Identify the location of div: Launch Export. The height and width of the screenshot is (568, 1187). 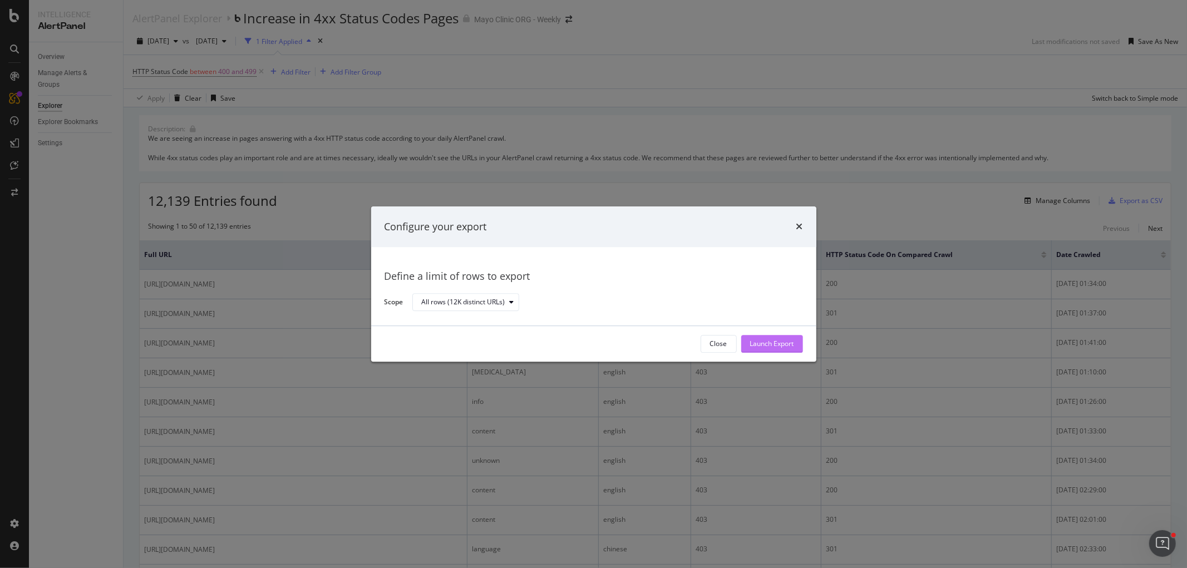
(772, 344).